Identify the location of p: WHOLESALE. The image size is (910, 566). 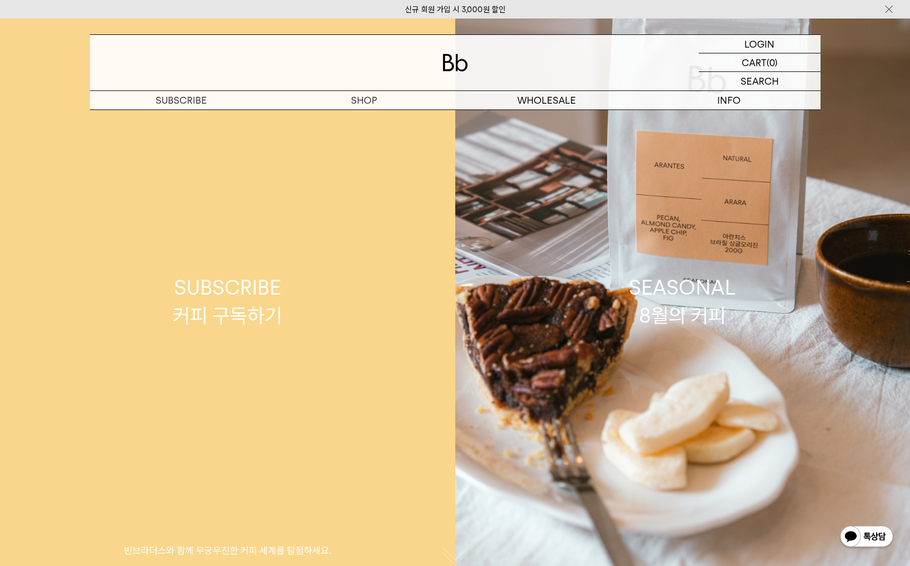
(546, 100).